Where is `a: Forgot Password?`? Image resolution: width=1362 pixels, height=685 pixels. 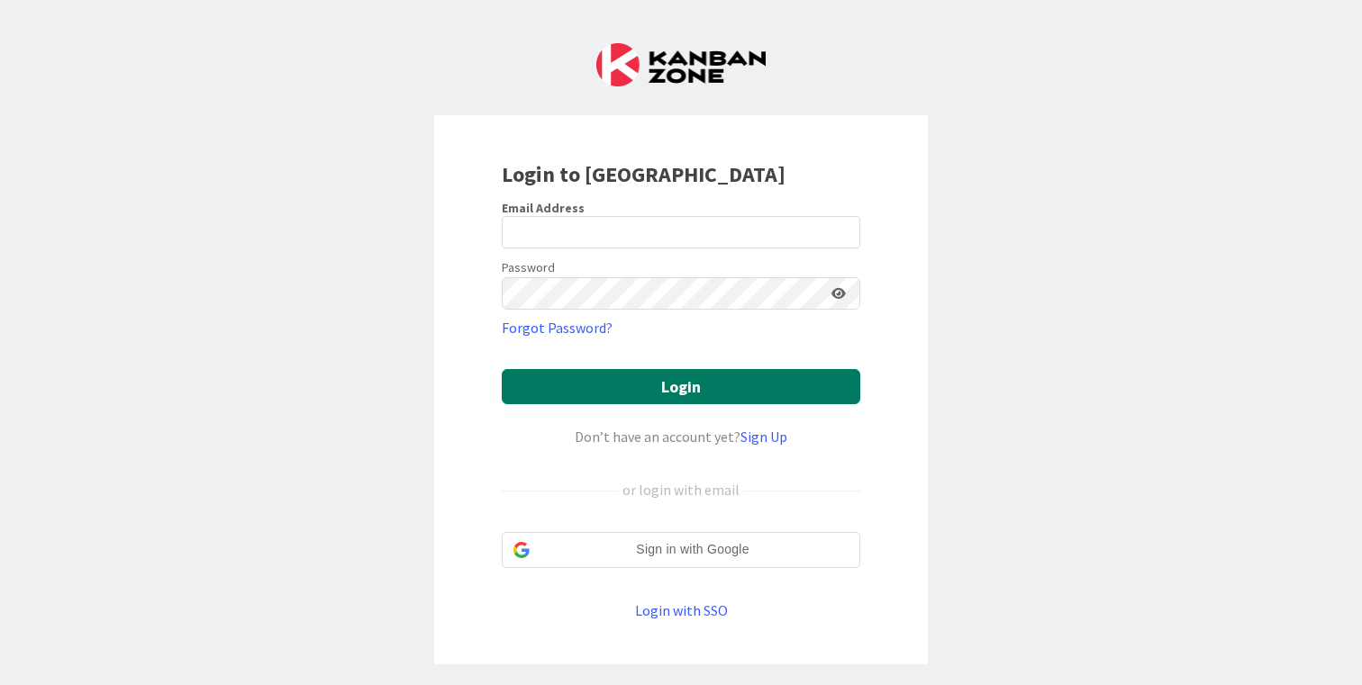
a: Forgot Password? is located at coordinates (557, 328).